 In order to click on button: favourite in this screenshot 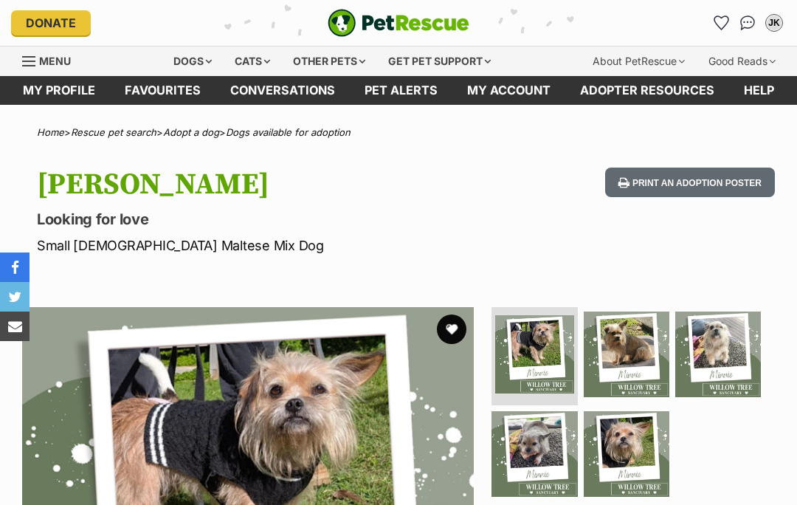, I will do `click(452, 329)`.